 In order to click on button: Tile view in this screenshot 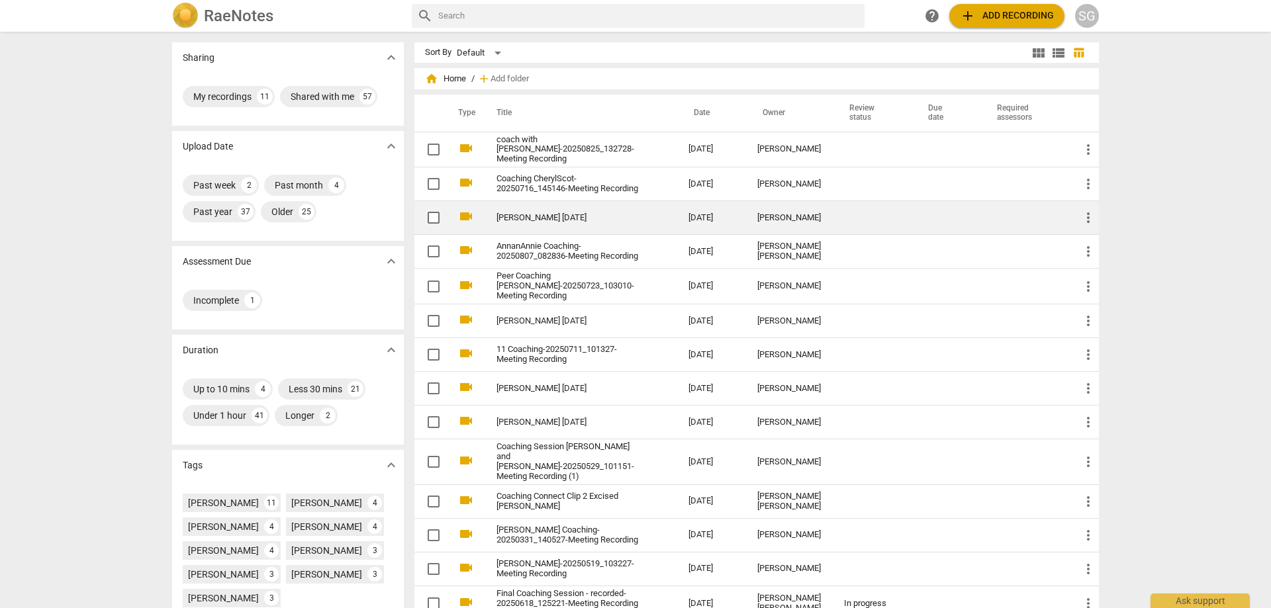, I will do `click(1039, 53)`.